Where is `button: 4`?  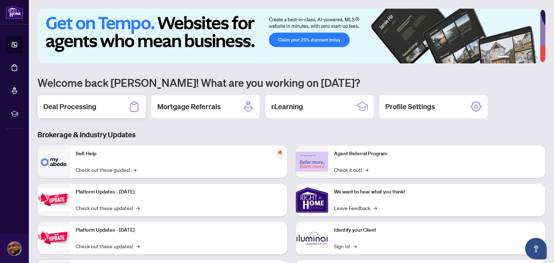
button: 4 is located at coordinates (525, 58).